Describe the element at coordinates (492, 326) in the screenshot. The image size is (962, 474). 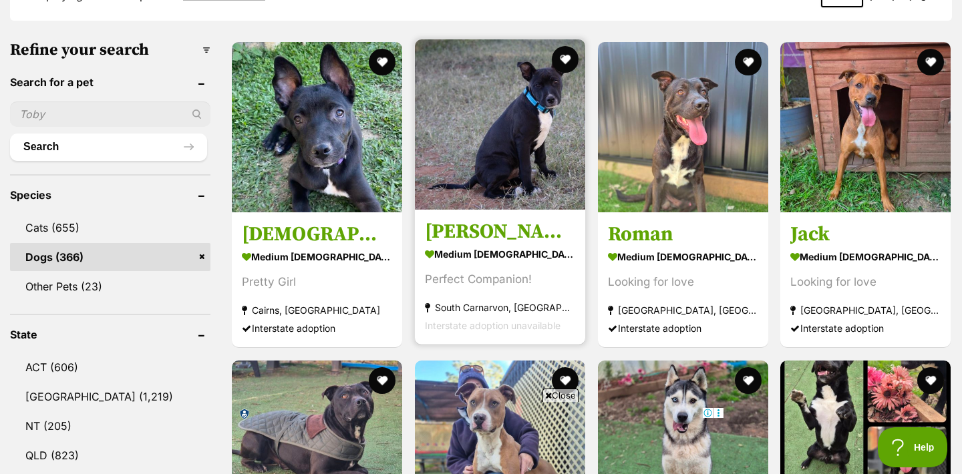
I see `span: Interstate adoption unavailable` at that location.